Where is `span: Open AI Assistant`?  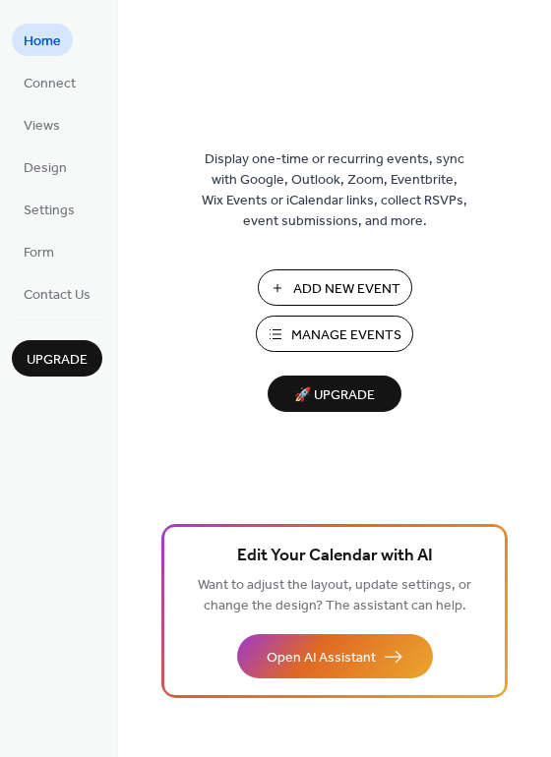
span: Open AI Assistant is located at coordinates (321, 658).